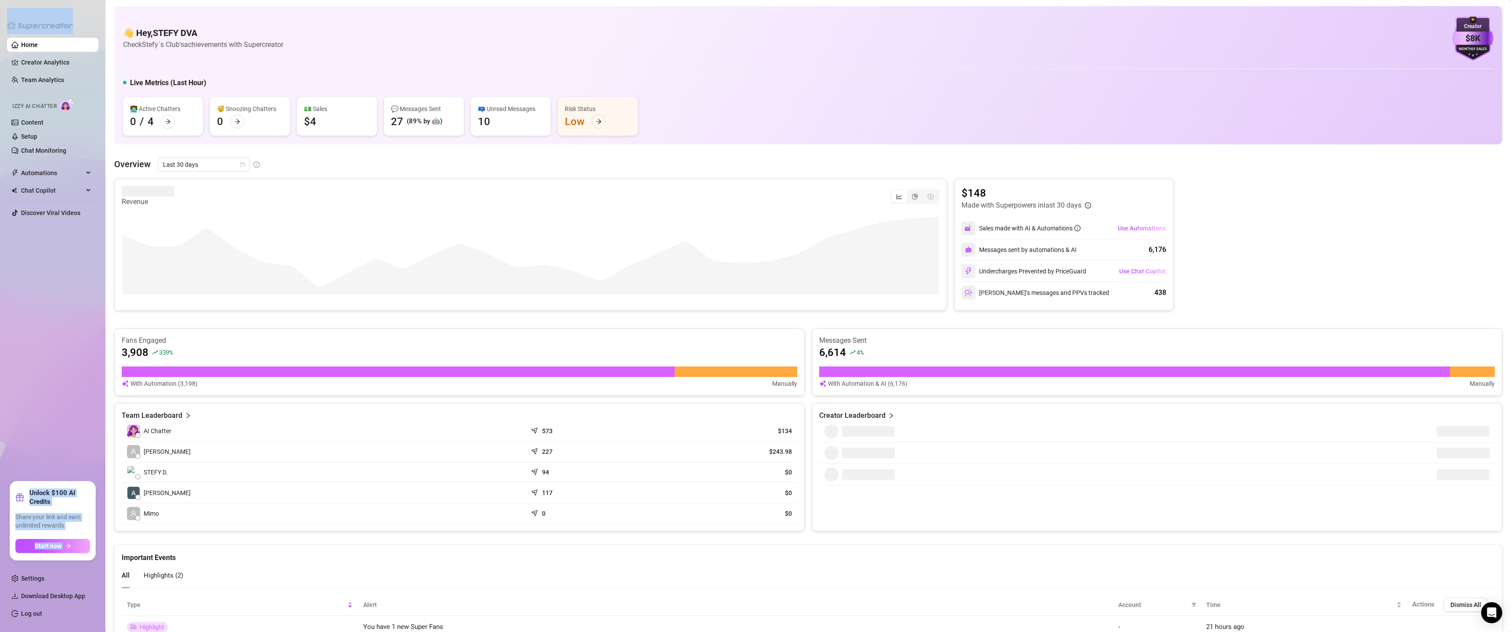  Describe the element at coordinates (1492, 613) in the screenshot. I see `div: Open Intercom Messenger` at that location.